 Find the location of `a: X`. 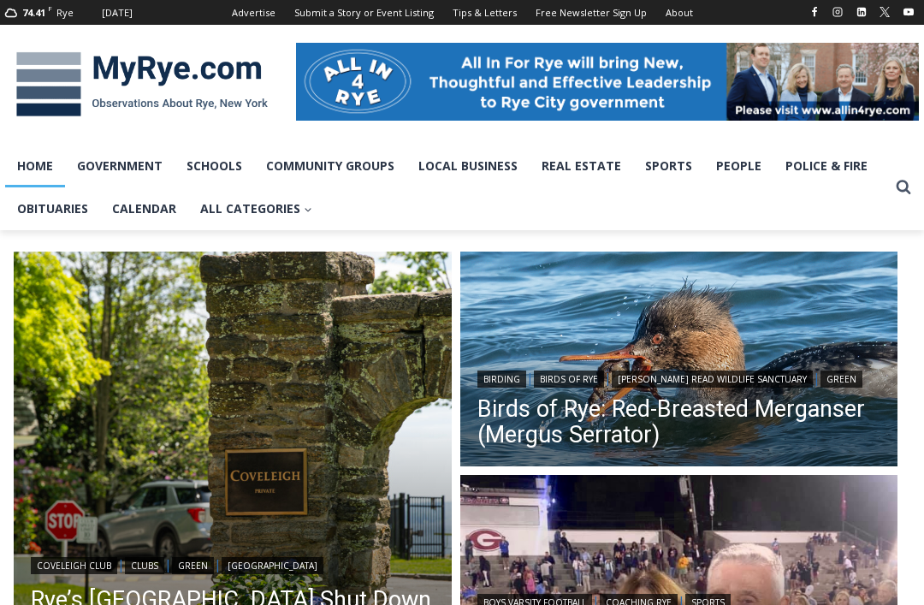

a: X is located at coordinates (885, 12).